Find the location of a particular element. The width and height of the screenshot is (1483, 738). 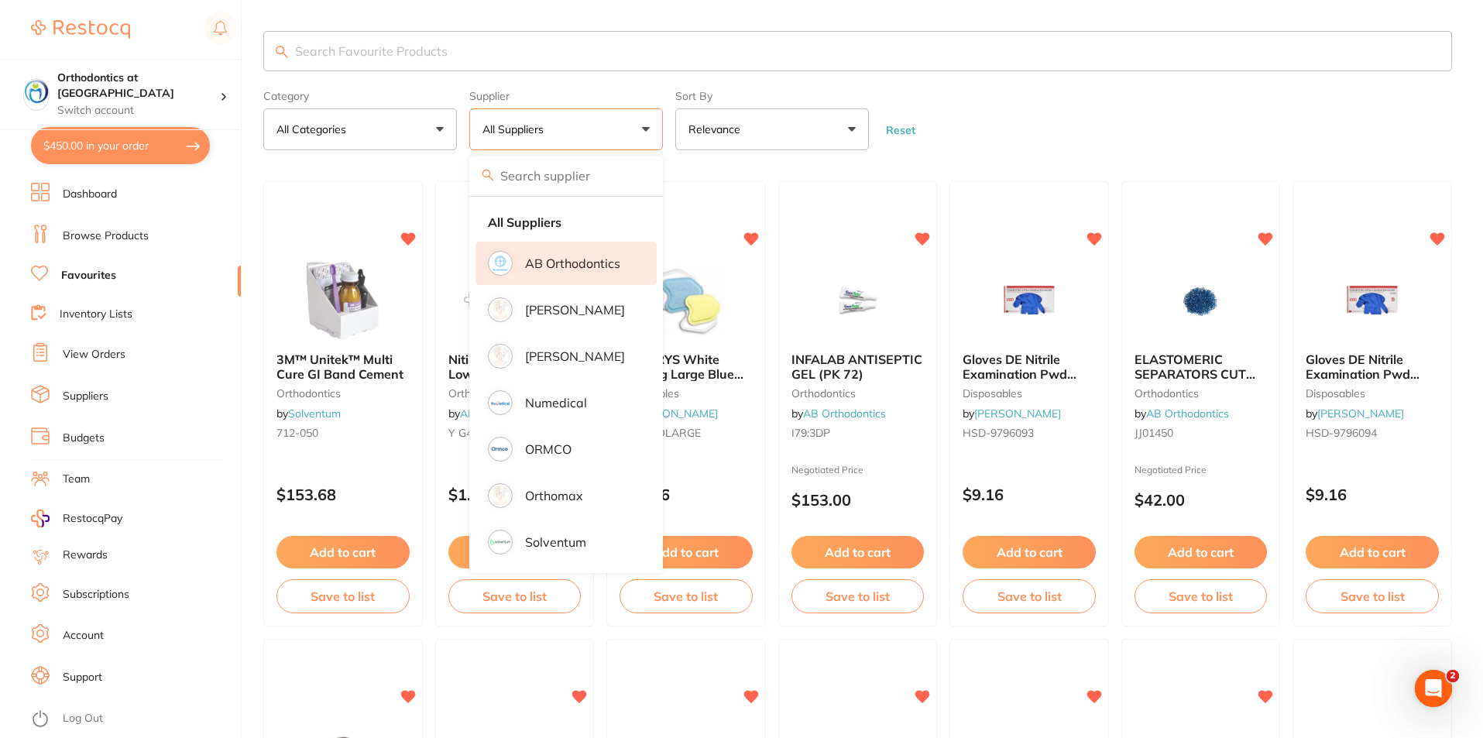

a: Favourites is located at coordinates (88, 276).